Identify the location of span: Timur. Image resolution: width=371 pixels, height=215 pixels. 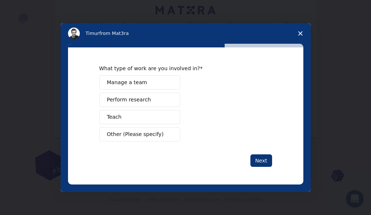
(92, 33).